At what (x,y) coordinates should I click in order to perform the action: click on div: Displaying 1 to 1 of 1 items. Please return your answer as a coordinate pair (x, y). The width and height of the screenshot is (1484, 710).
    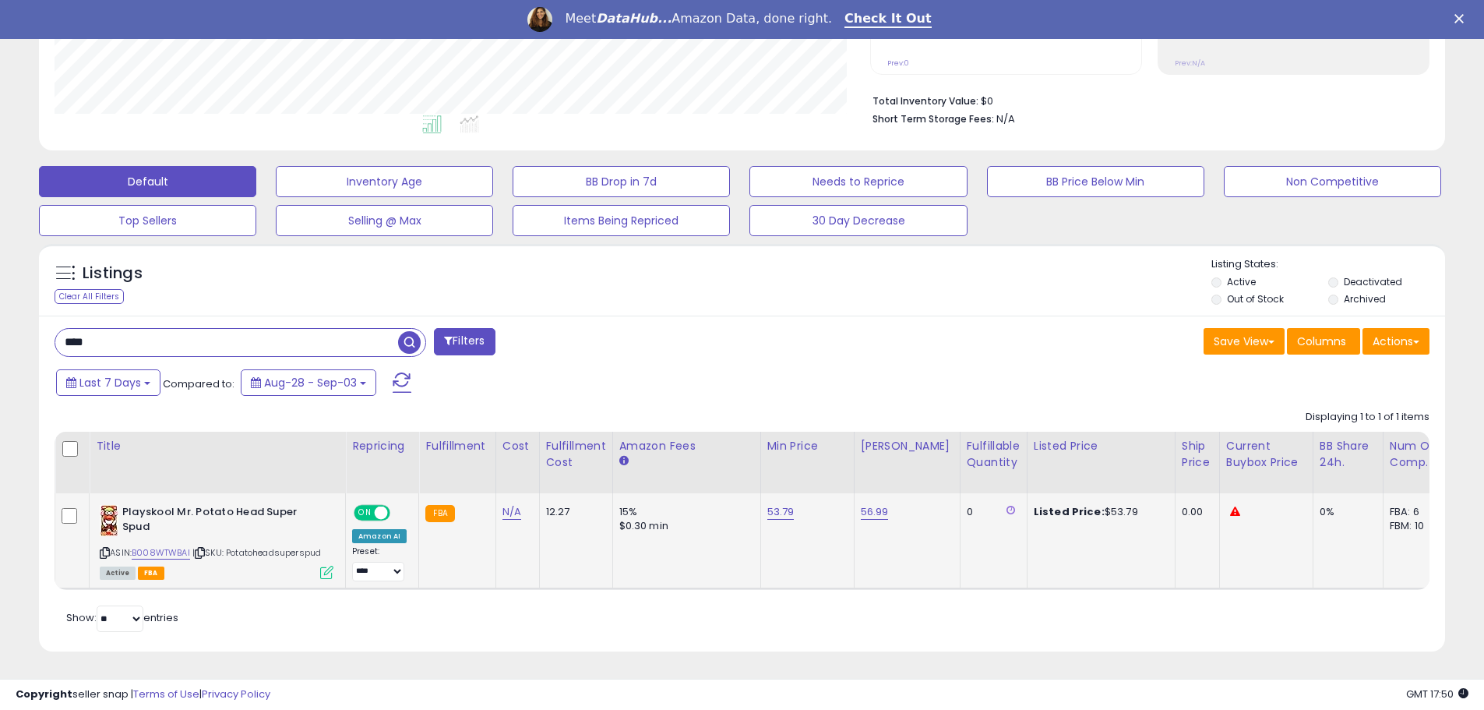
    Looking at the image, I should click on (1367, 417).